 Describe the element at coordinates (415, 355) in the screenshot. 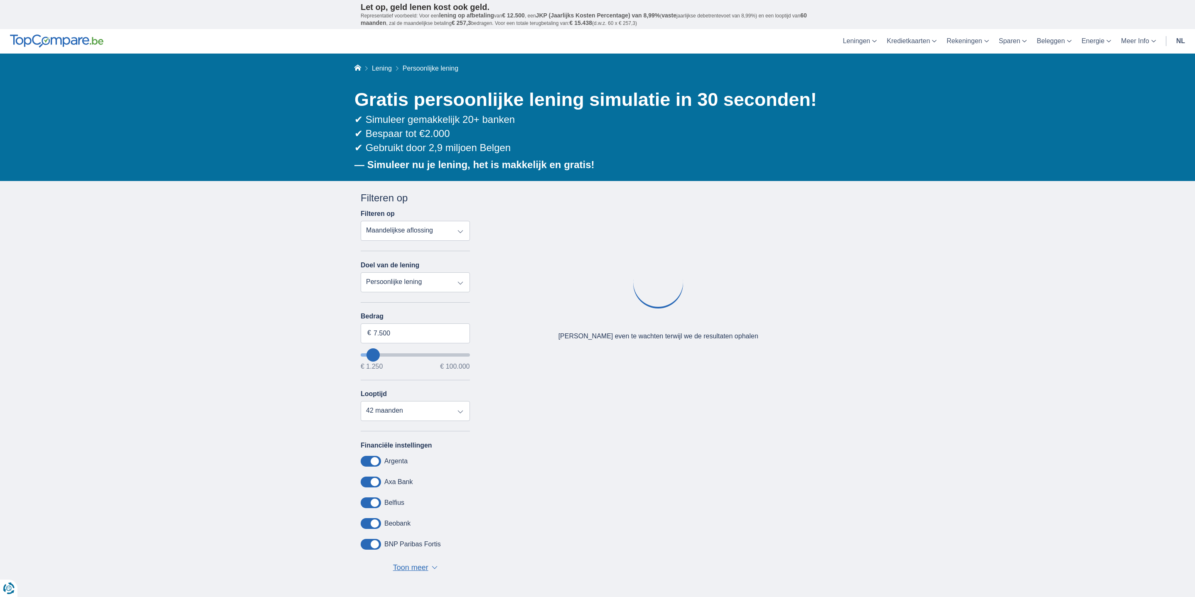

I see `a: wantToBorrow` at that location.